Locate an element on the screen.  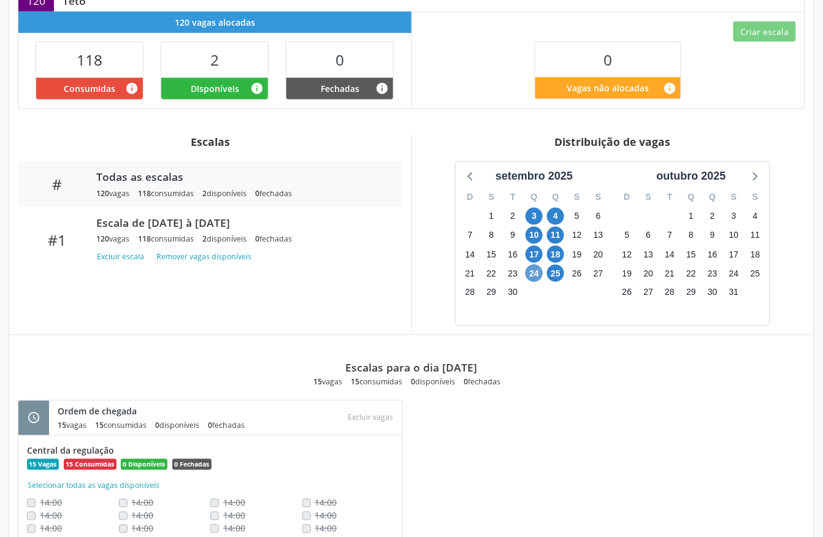
span: sábado, 6 de setembro de 2025 is located at coordinates (599, 217).